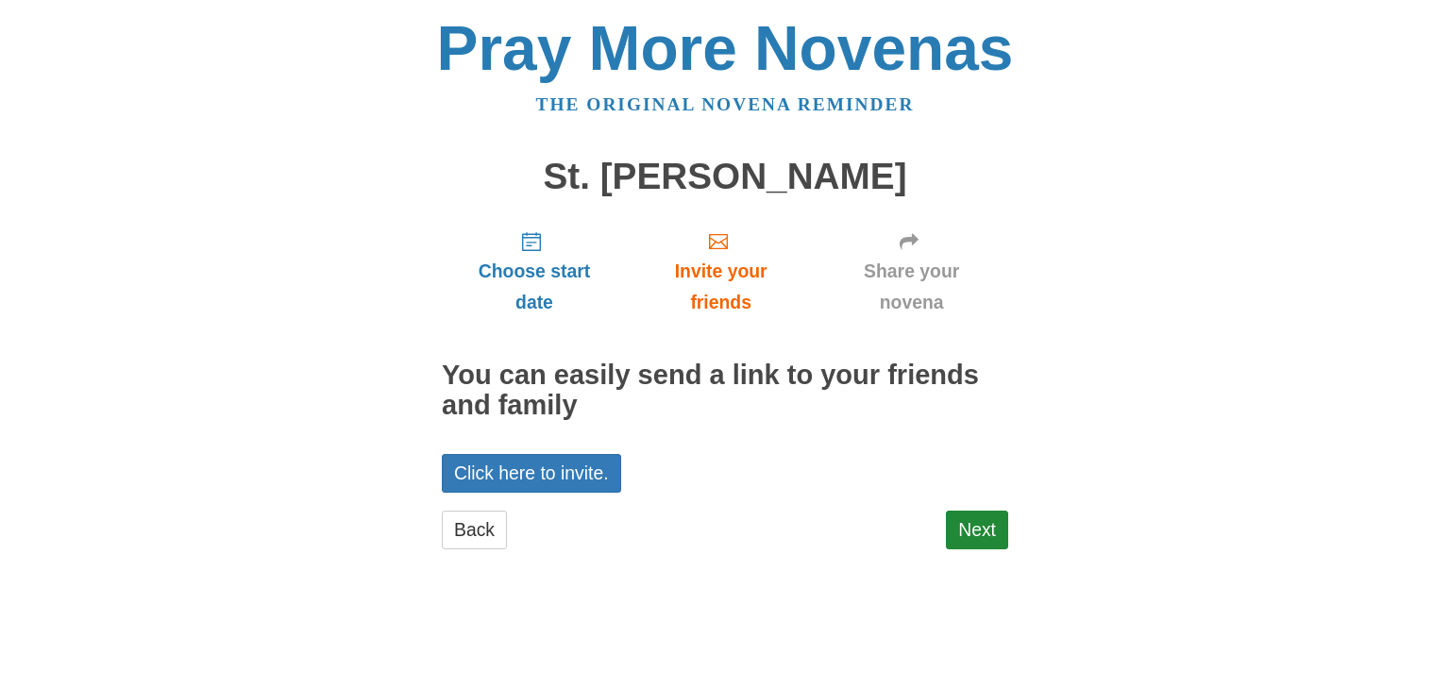 This screenshot has width=1450, height=689. What do you see at coordinates (534, 271) in the screenshot?
I see `a: Choose start date` at bounding box center [534, 271].